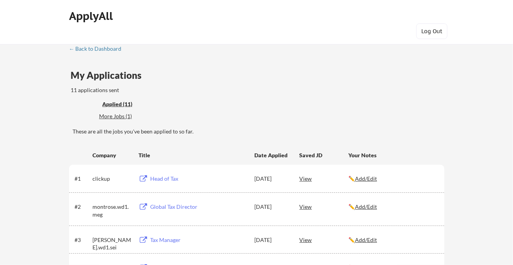 This screenshot has width=513, height=265. I want to click on div: clickup, so click(112, 179).